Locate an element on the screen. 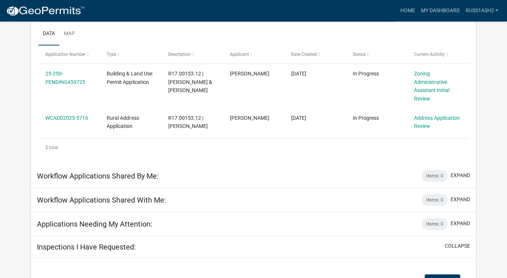 This screenshot has height=278, width=507. datatable-header-cell: Applicant is located at coordinates (253, 54).